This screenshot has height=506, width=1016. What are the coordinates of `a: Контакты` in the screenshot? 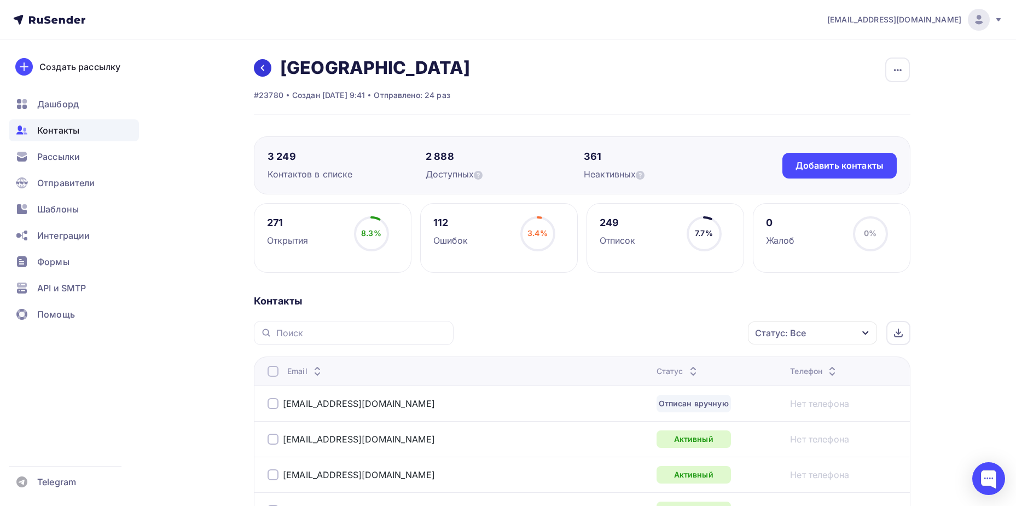 It's located at (74, 130).